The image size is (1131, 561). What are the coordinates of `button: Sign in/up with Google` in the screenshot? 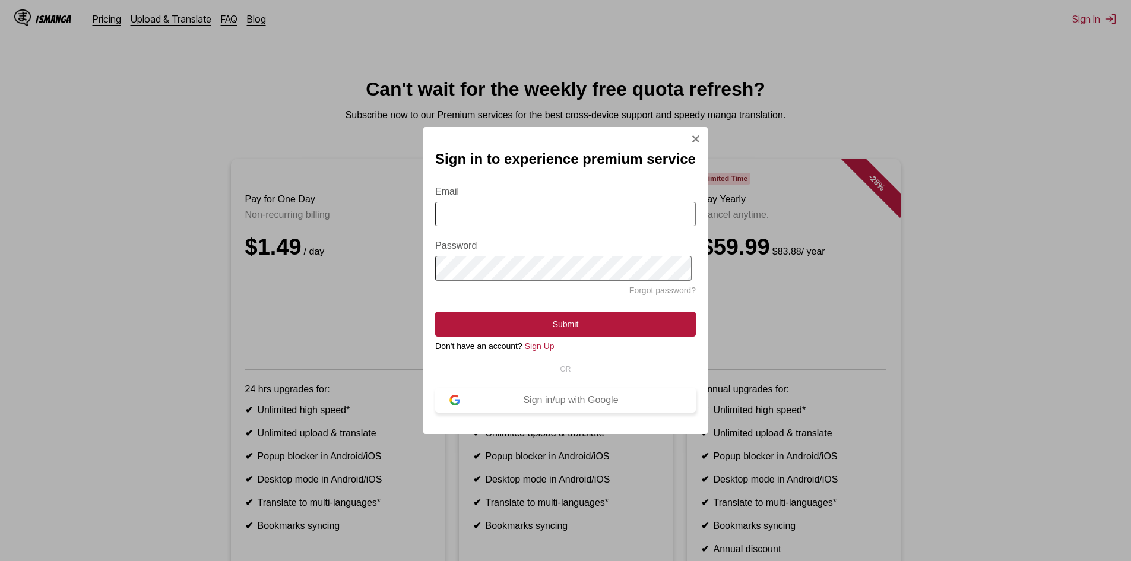 It's located at (565, 400).